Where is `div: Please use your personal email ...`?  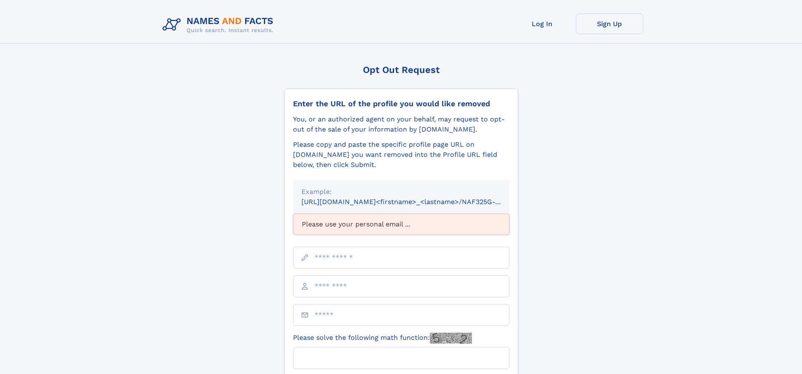
div: Please use your personal email ... is located at coordinates (401, 224).